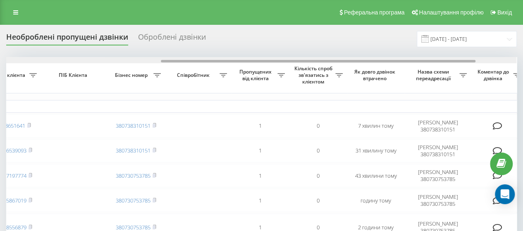 This screenshot has height=231, width=523. What do you see at coordinates (376, 75) in the screenshot?
I see `span: Як довго дзвінок втрачено` at bounding box center [376, 75].